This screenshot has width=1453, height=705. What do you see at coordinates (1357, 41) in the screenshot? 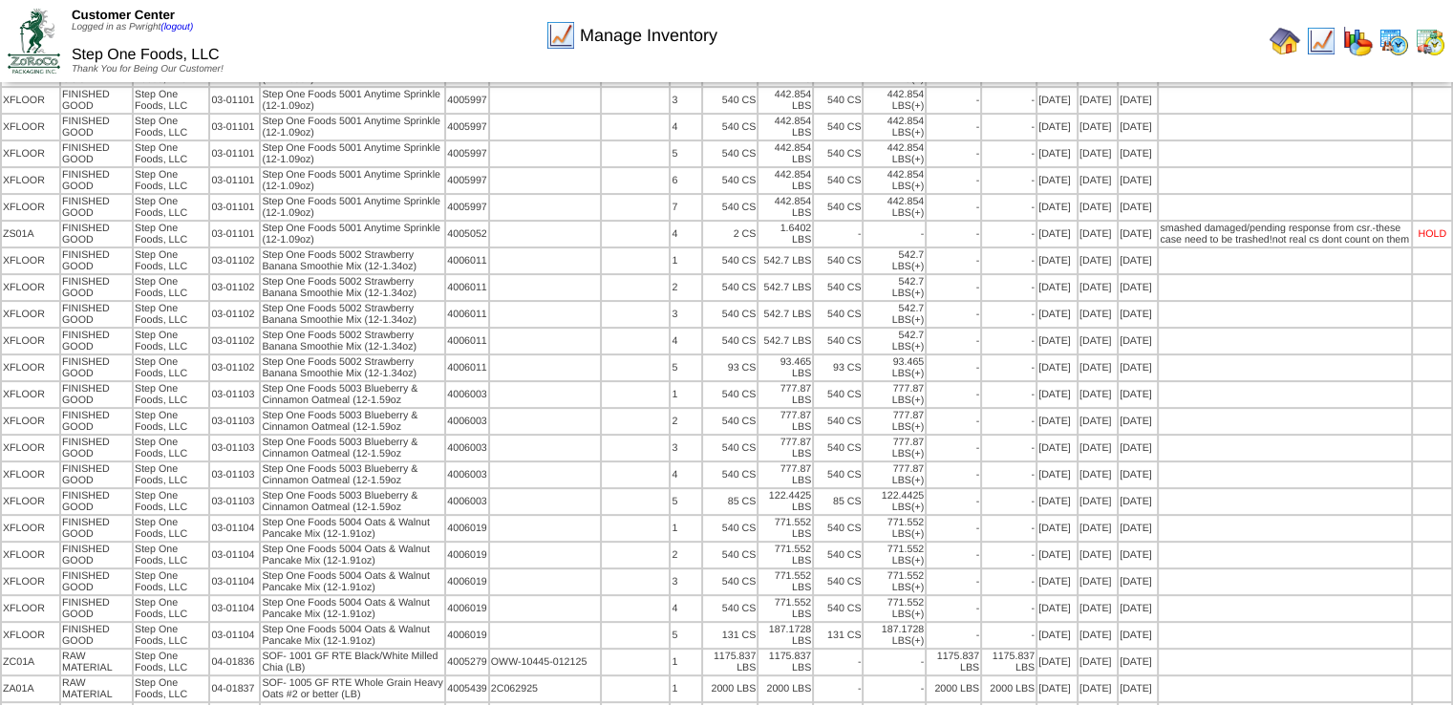
I see `img: graph.gif` at bounding box center [1357, 41].